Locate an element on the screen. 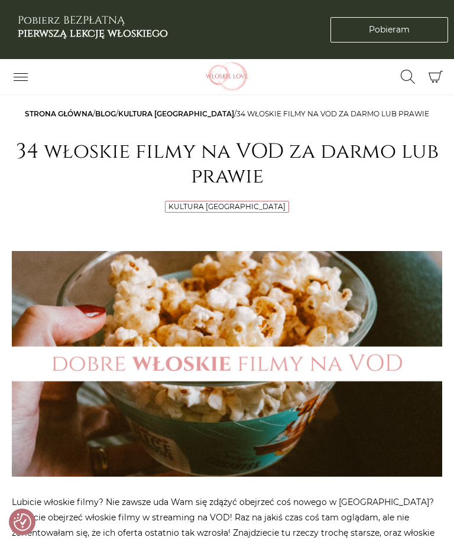 This screenshot has height=544, width=454. a: Strona główna is located at coordinates (59, 113).